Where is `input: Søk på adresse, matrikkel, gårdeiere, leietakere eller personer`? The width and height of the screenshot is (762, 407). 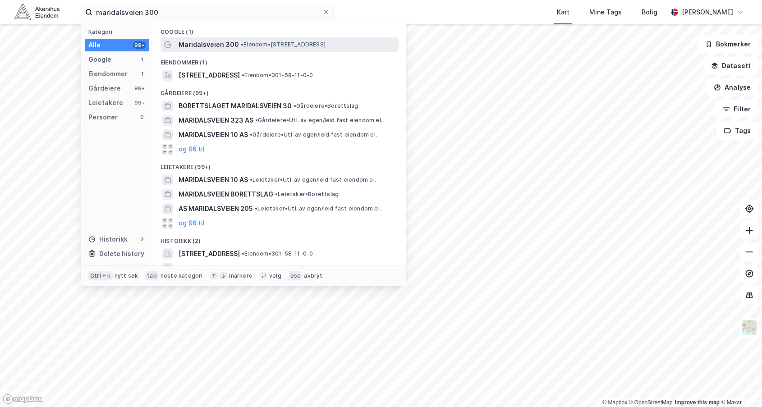 input: Søk på adresse, matrikkel, gårdeiere, leietakere eller personer is located at coordinates (207, 12).